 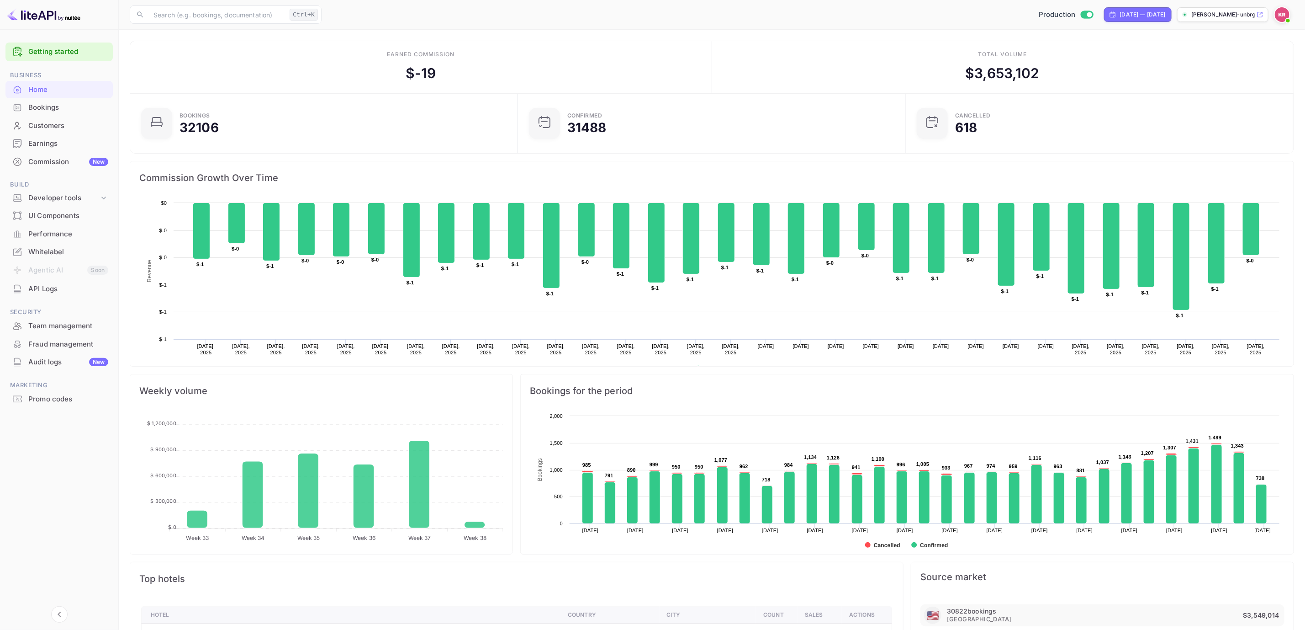 What do you see at coordinates (163, 501) in the screenshot?
I see `tspan: $ 300,000` at bounding box center [163, 501].